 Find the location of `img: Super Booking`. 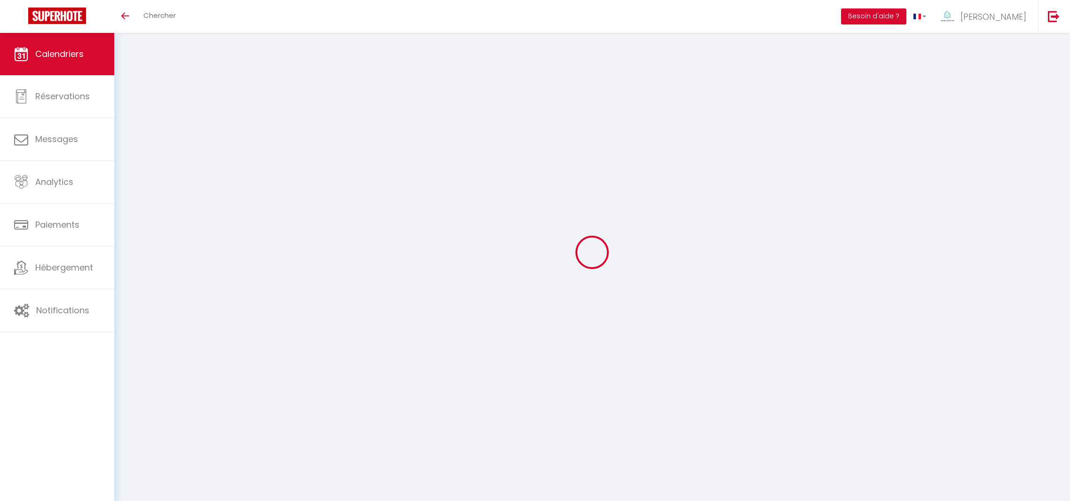

img: Super Booking is located at coordinates (57, 16).